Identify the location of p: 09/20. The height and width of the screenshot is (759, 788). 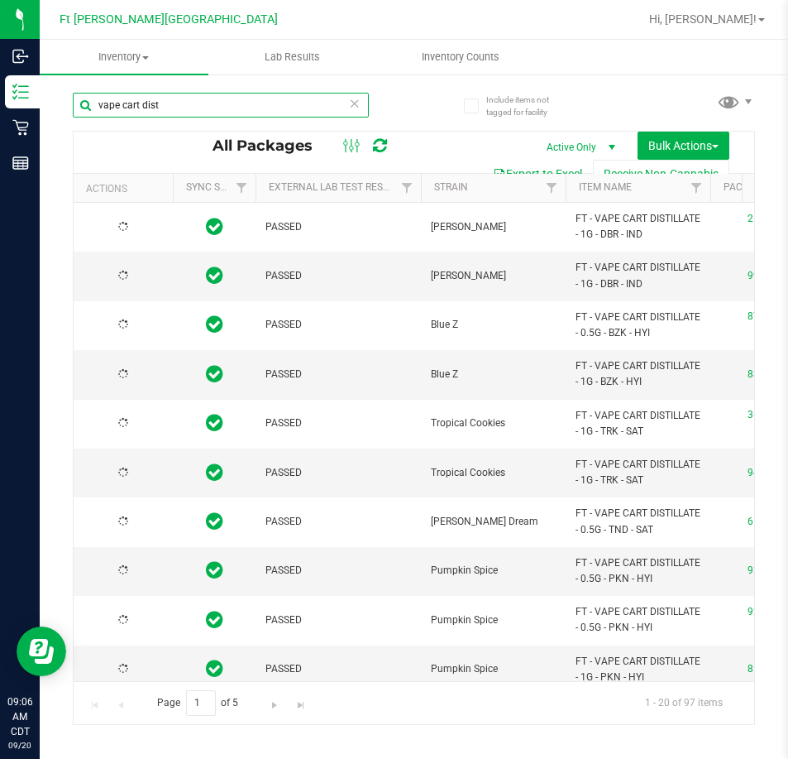
(20, 745).